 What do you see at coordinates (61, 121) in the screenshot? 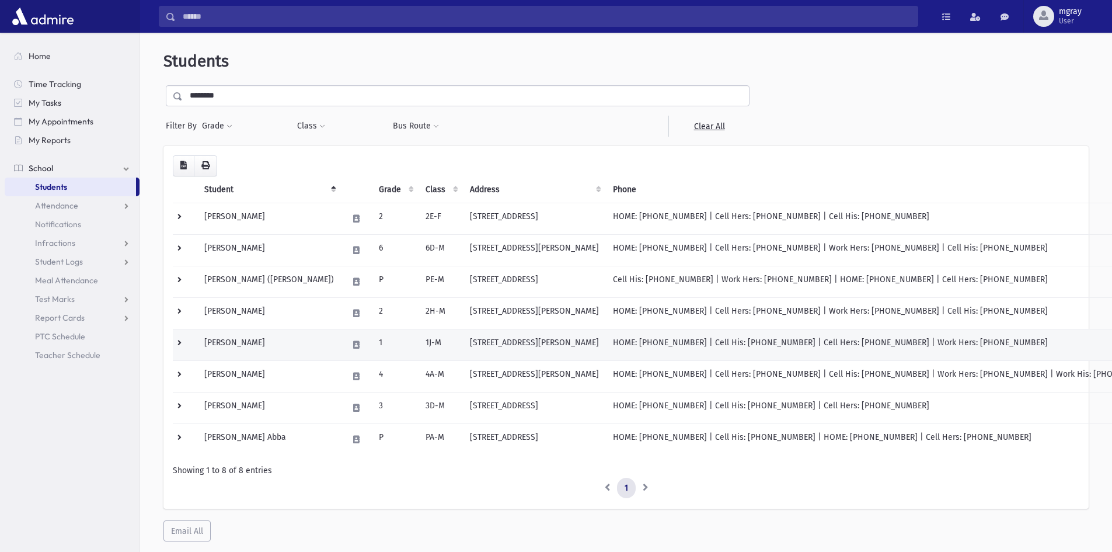
I see `span: My Appointments` at bounding box center [61, 121].